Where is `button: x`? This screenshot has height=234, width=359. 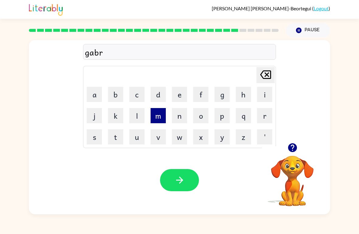
button: x is located at coordinates (201, 137).